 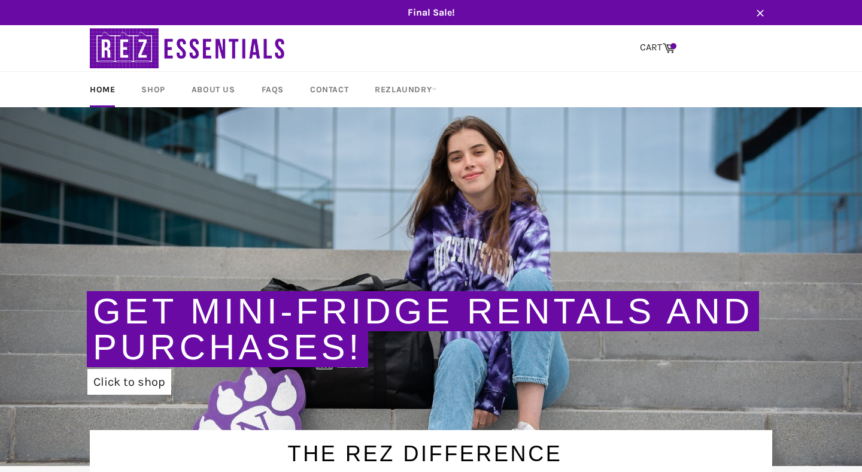 What do you see at coordinates (102, 89) in the screenshot?
I see `a: Home` at bounding box center [102, 89].